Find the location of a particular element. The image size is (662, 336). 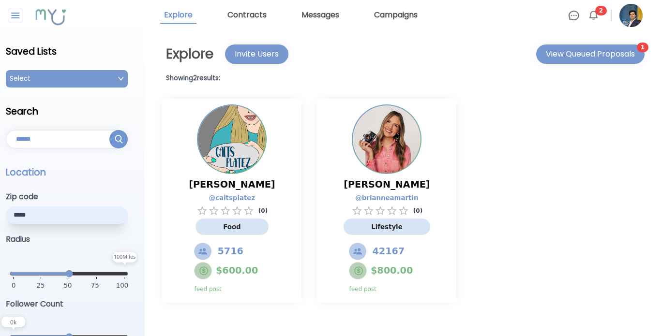

h3: Follower Count is located at coordinates (72, 305).